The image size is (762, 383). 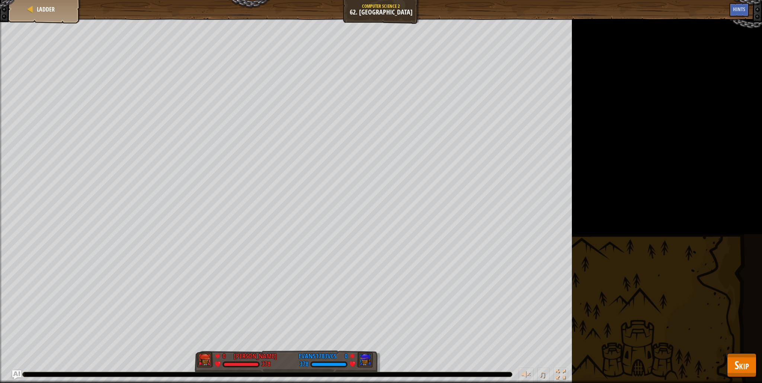 I want to click on button: Skip, so click(x=742, y=365).